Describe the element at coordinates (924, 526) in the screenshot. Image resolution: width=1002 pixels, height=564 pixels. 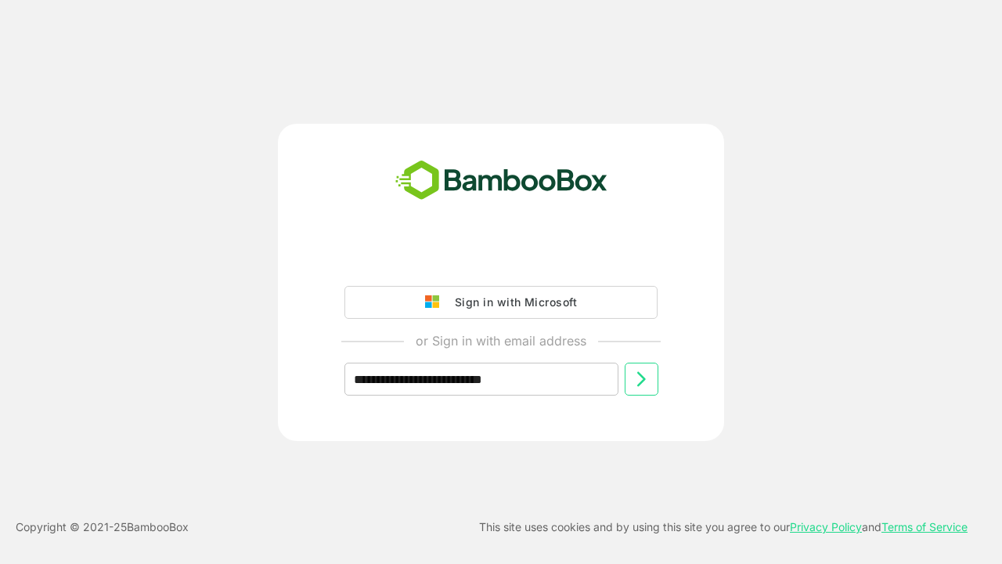
I see `a: Terms of Service` at that location.